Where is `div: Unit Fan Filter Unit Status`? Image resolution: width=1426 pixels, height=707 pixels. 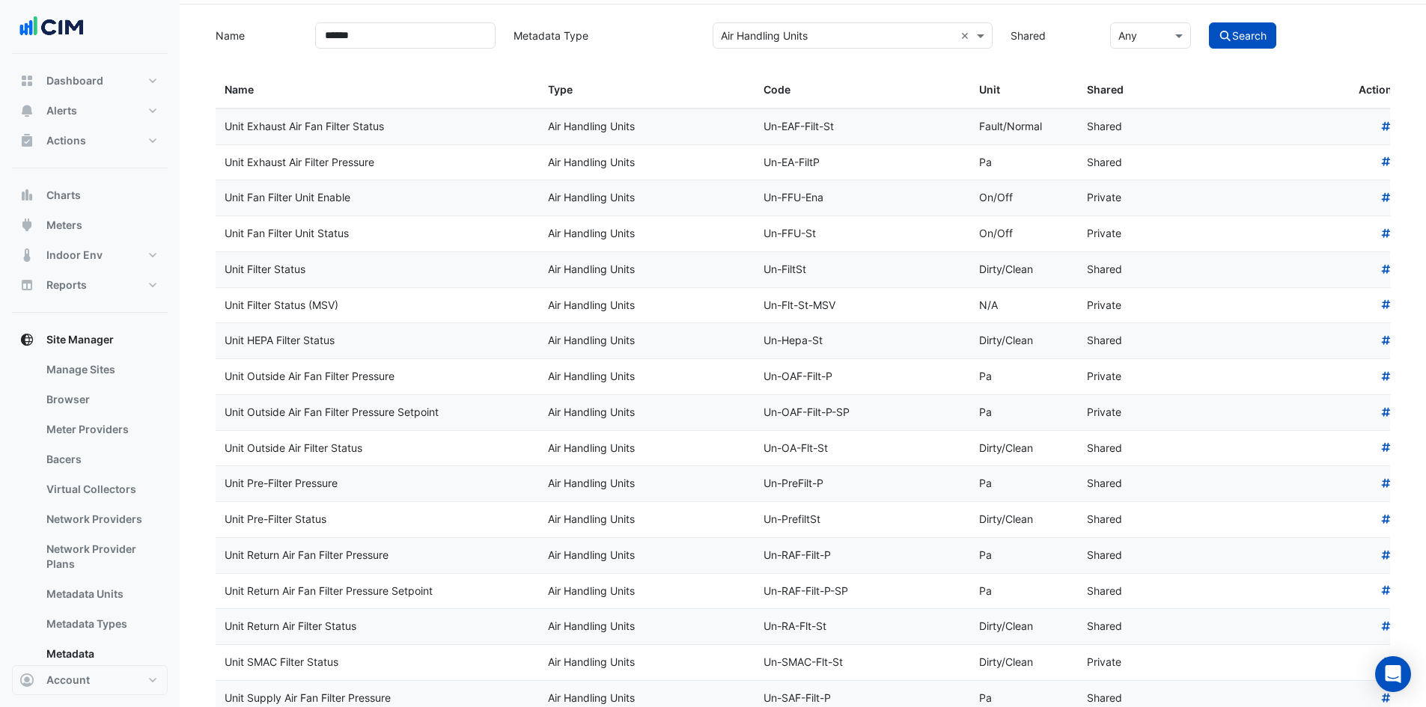
div: Unit Fan Filter Unit Status is located at coordinates (377, 234).